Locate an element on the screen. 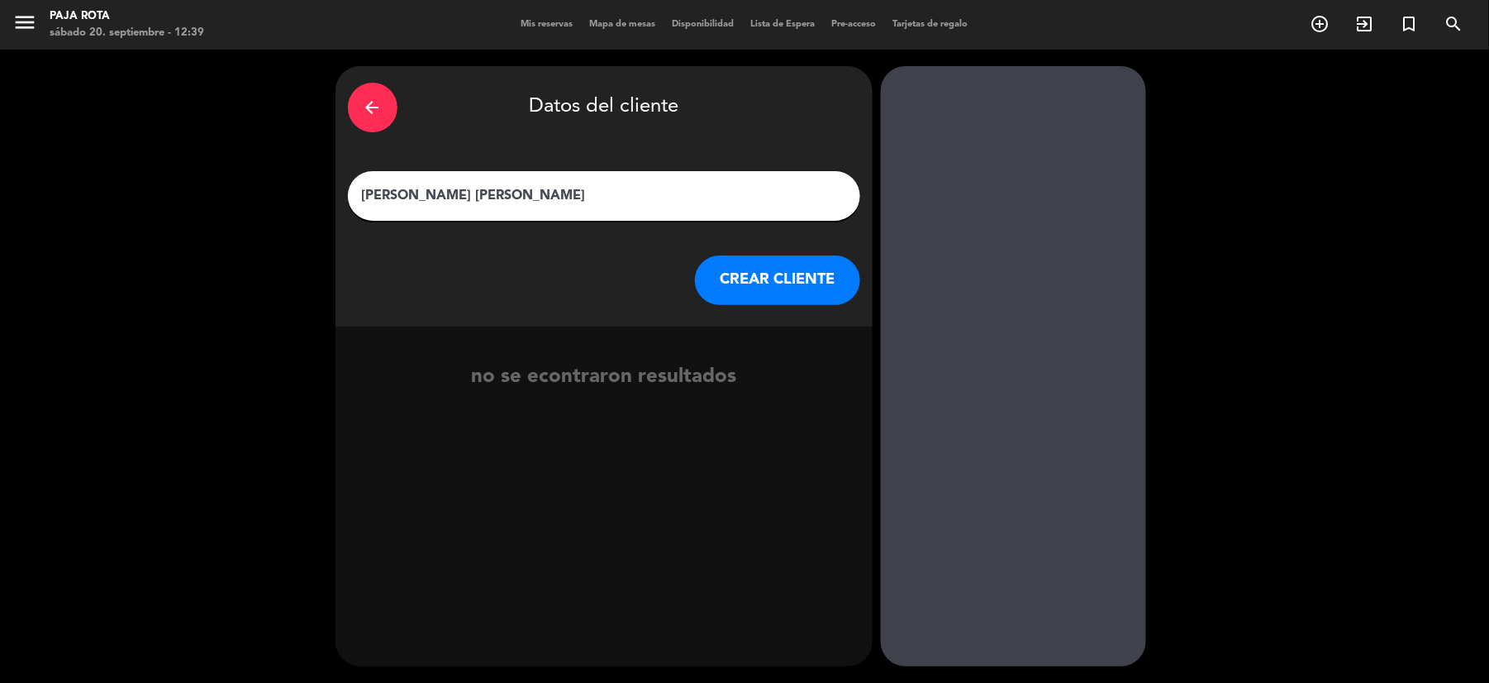  button: menu is located at coordinates (25, 25).